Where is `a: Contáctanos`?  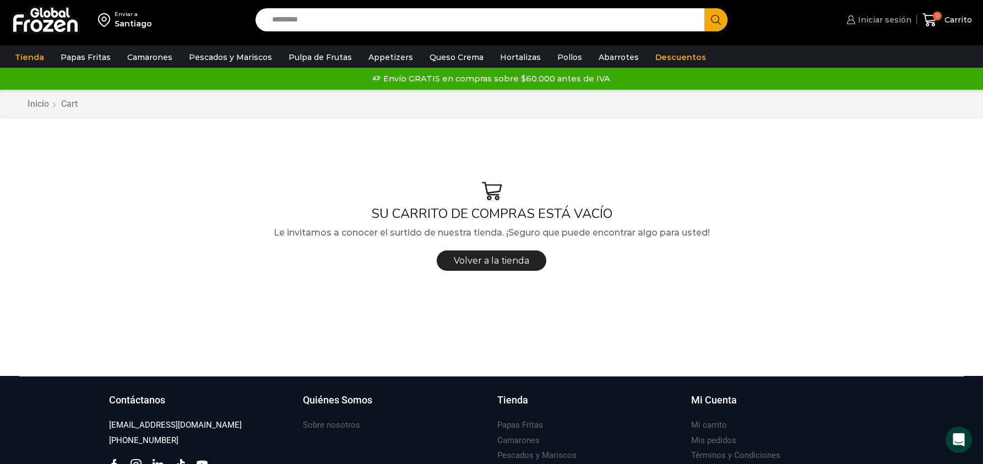
a: Contáctanos is located at coordinates (200, 406).